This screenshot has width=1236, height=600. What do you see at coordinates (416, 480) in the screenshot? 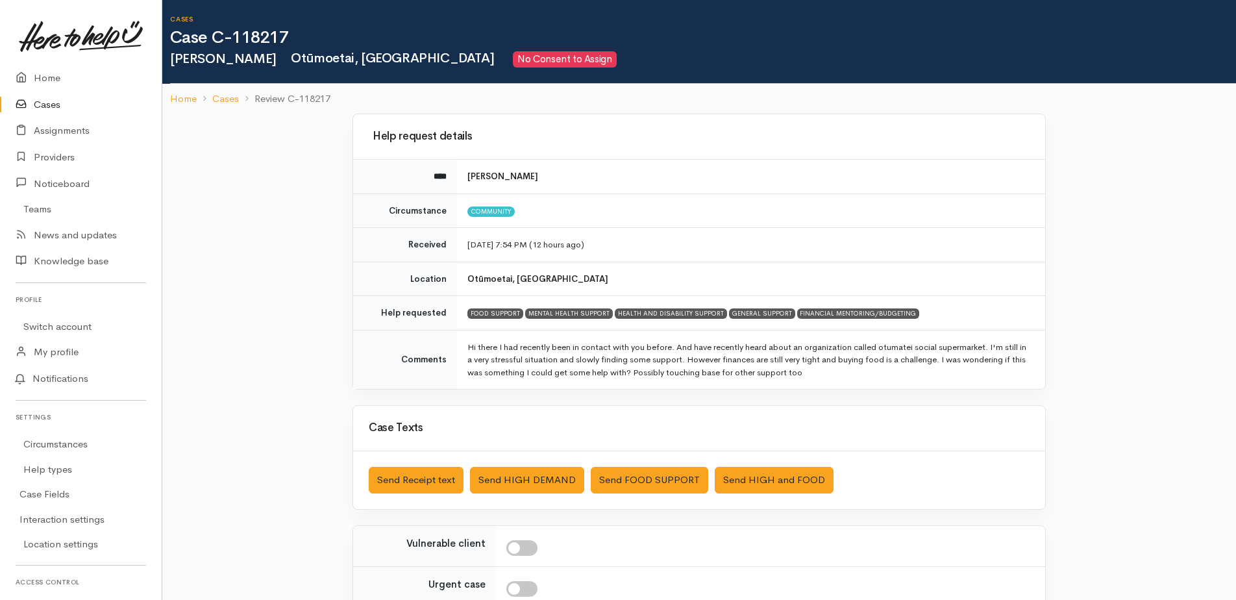
I see `button: Send Receipt text` at bounding box center [416, 480].